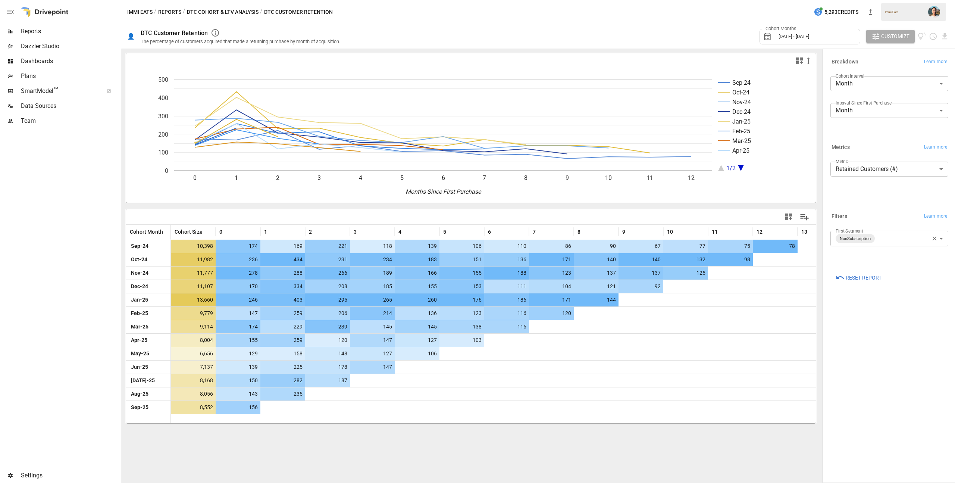 This screenshot has width=955, height=483. Describe the element at coordinates (373, 326) in the screenshot. I see `span: 145` at that location.